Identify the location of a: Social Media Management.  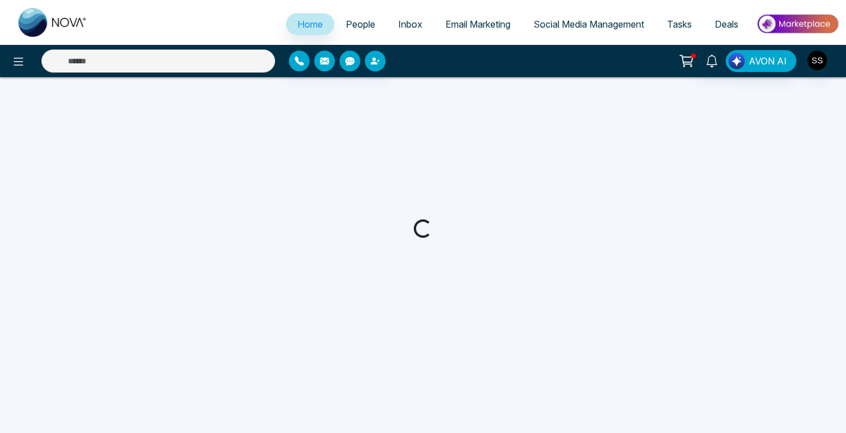
(589, 24).